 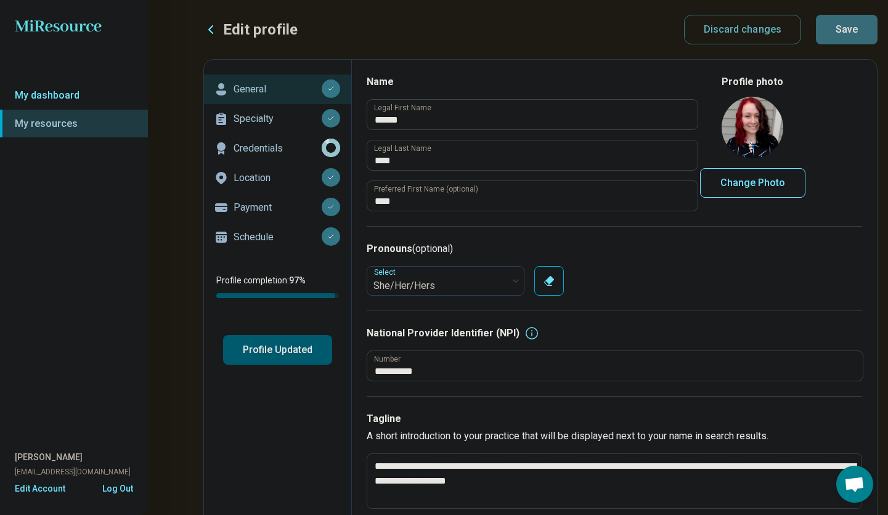 What do you see at coordinates (277, 178) in the screenshot?
I see `p: Location` at bounding box center [277, 178].